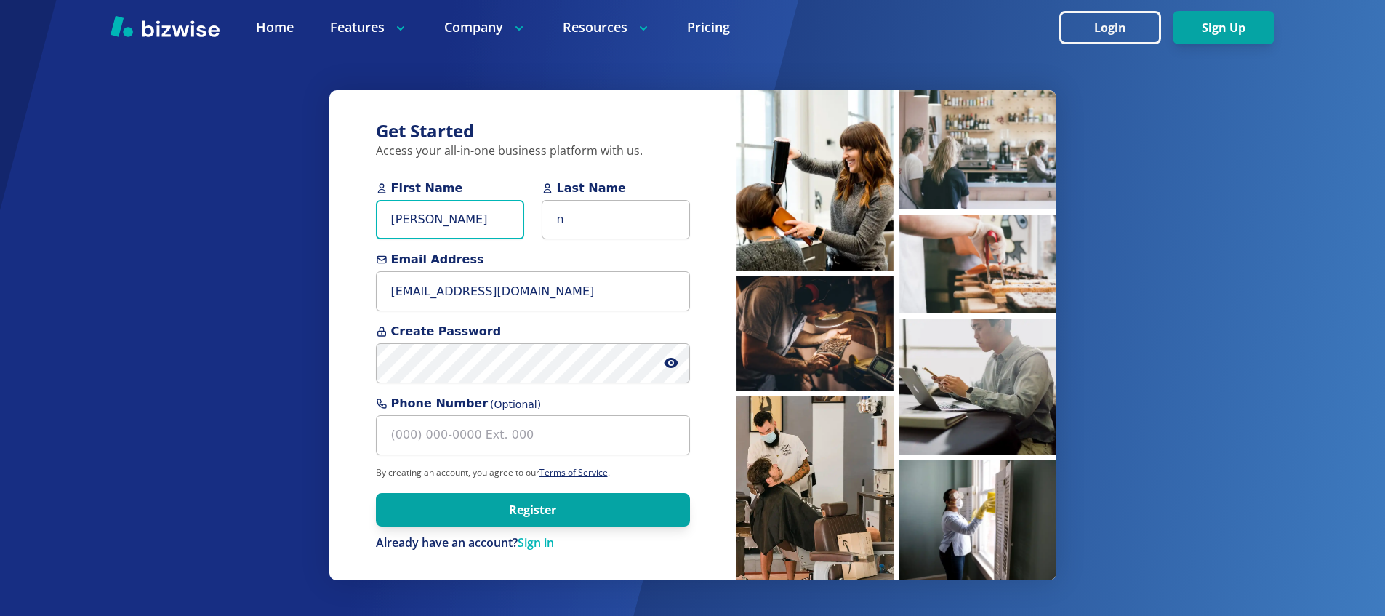 The height and width of the screenshot is (616, 1385). Describe the element at coordinates (450, 220) in the screenshot. I see `input: First Name` at that location.